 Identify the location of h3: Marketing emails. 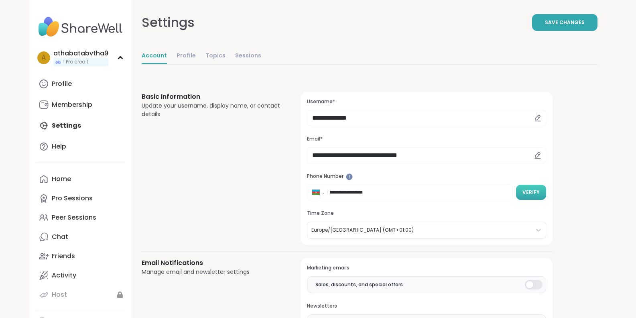
(426, 268).